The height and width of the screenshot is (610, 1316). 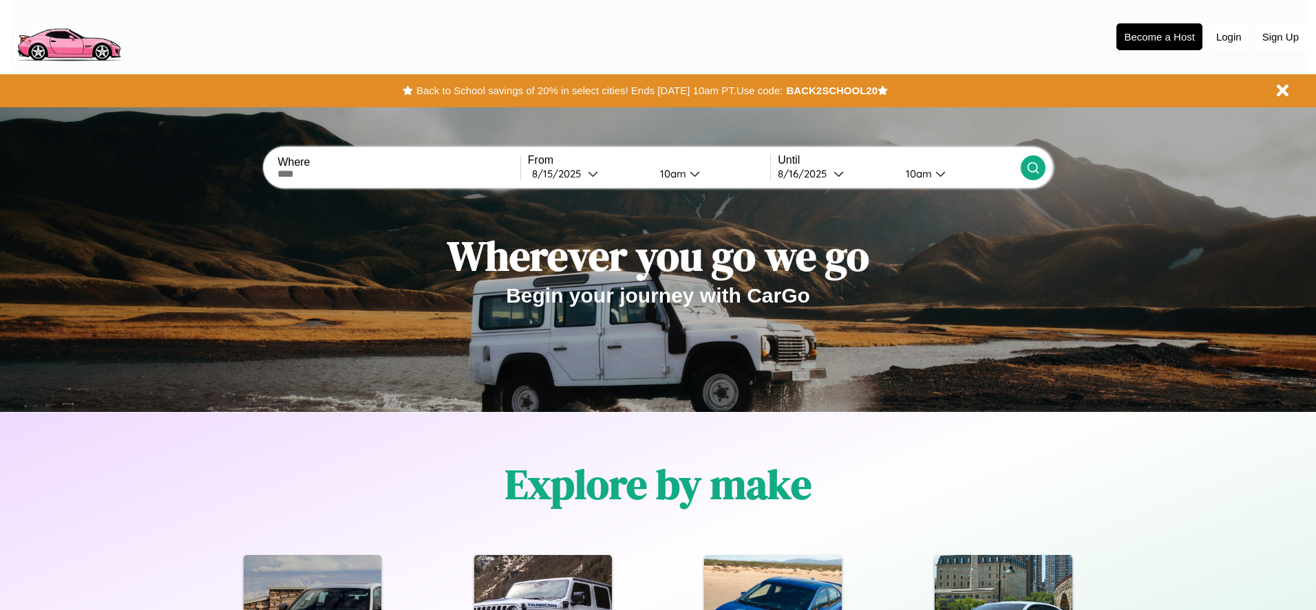 What do you see at coordinates (588, 173) in the screenshot?
I see `button: 8/15/2025` at bounding box center [588, 173].